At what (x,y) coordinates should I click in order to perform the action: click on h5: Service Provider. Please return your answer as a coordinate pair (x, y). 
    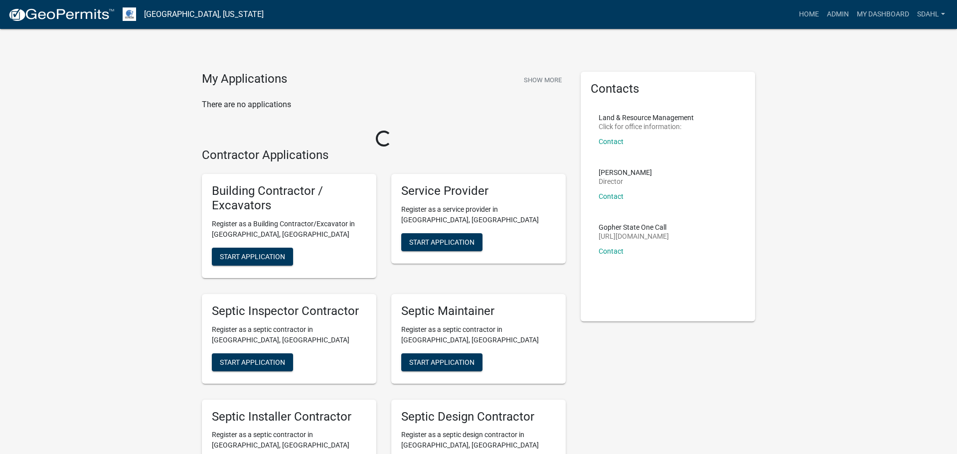
    Looking at the image, I should click on (479, 191).